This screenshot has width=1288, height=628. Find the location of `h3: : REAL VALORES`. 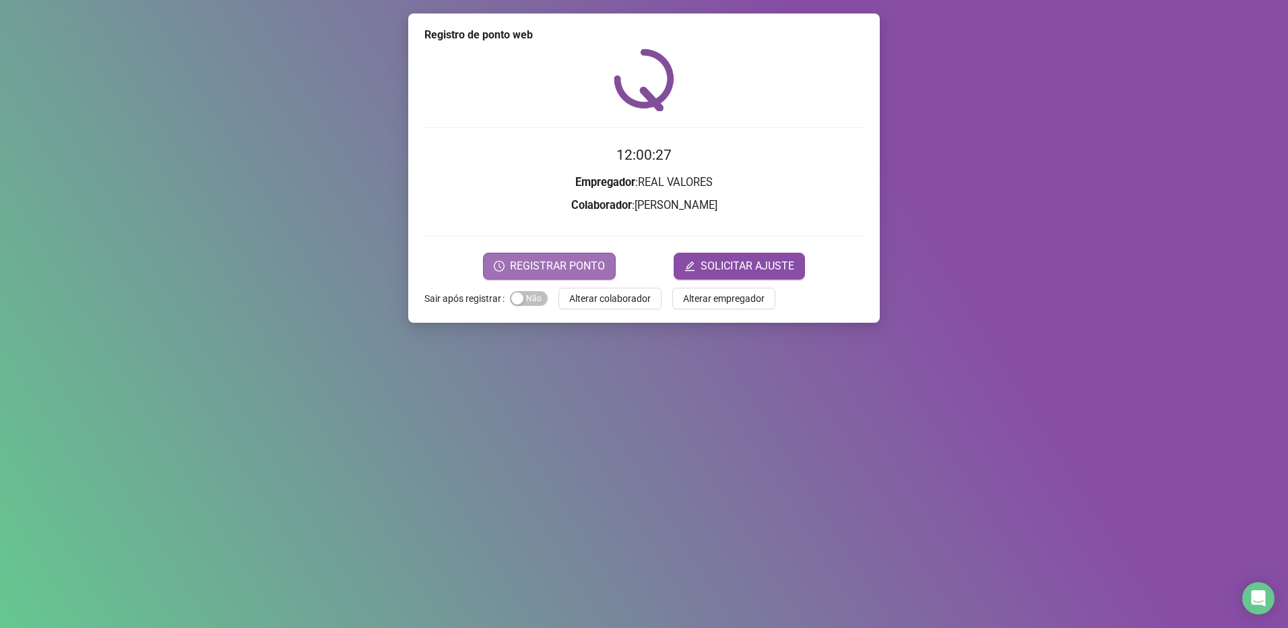

h3: : REAL VALORES is located at coordinates (644, 183).